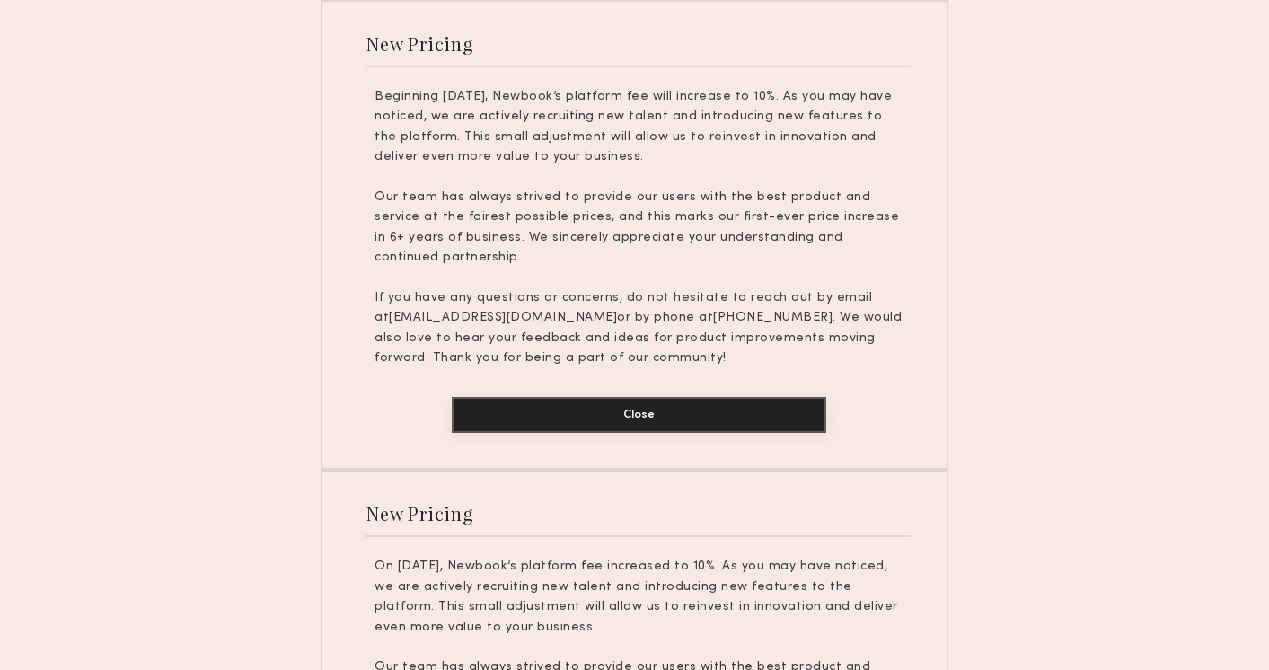 The height and width of the screenshot is (670, 1269). Describe the element at coordinates (638, 415) in the screenshot. I see `button: Close` at that location.